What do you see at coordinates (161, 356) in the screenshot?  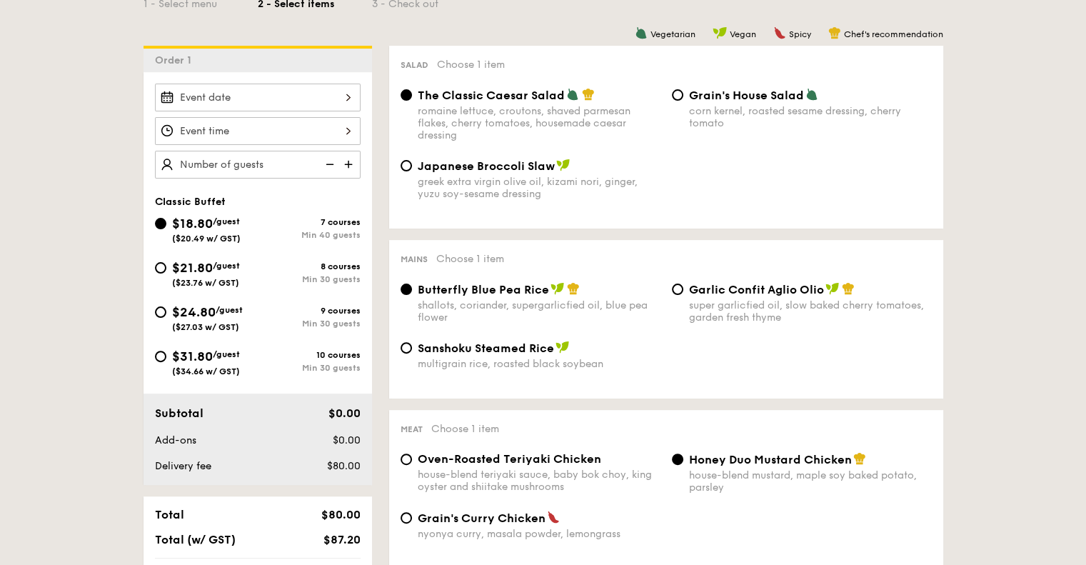 I see `input: $31.80/guest($34.66 w/ GST)10 coursesMin 30 guests` at bounding box center [161, 356].